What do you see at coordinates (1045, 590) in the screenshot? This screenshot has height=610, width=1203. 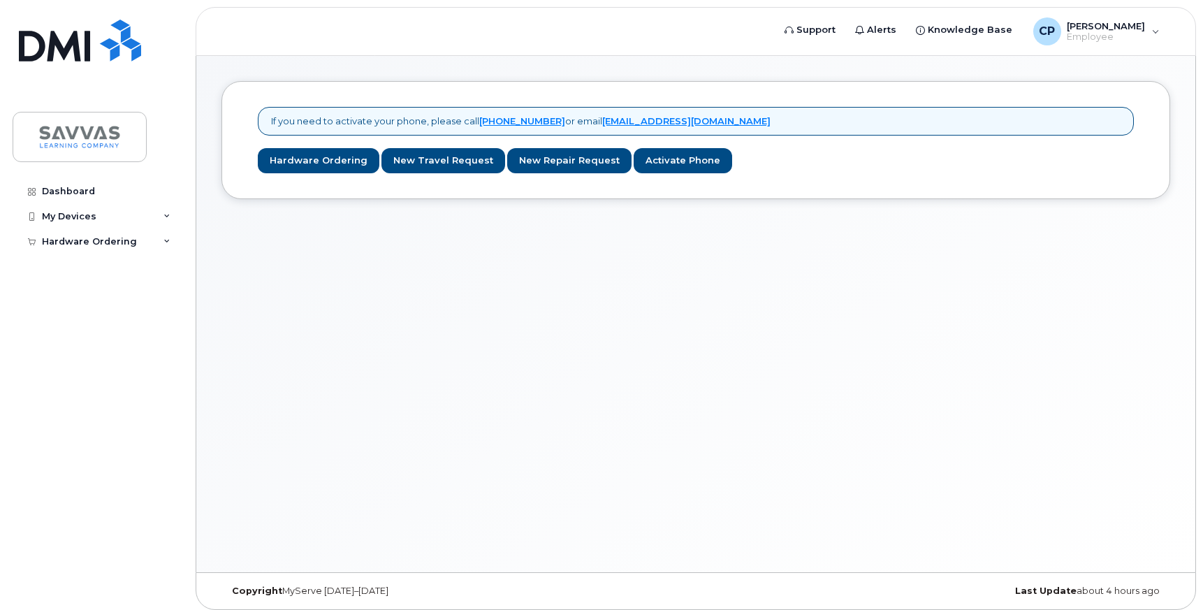 I see `strong: Last Update` at bounding box center [1045, 590].